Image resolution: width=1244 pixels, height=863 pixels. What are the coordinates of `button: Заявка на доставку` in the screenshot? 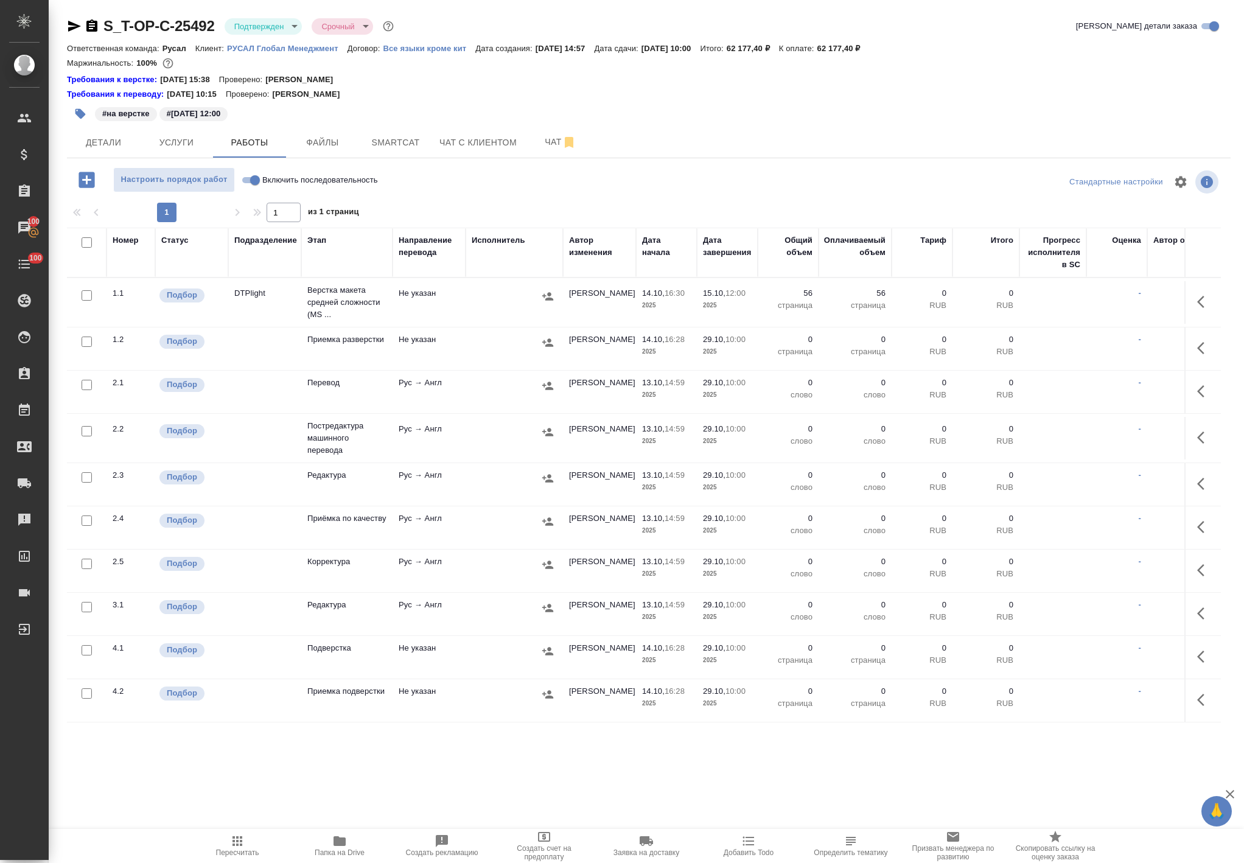 It's located at (646, 846).